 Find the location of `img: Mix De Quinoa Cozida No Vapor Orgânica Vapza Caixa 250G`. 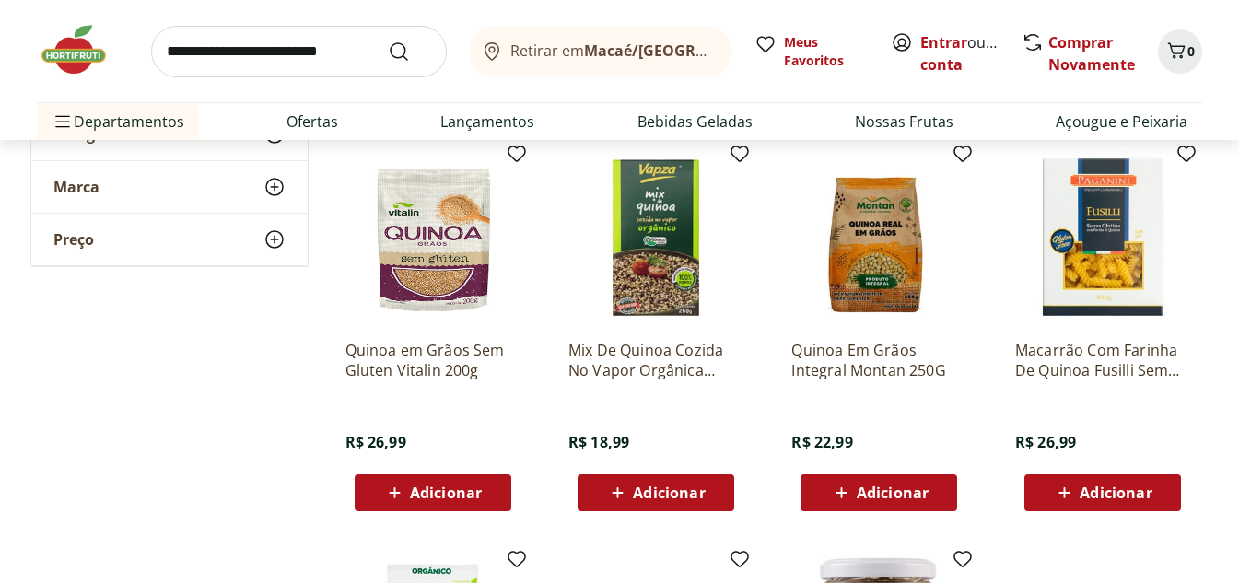

img: Mix De Quinoa Cozida No Vapor Orgânica Vapza Caixa 250G is located at coordinates (656, 238).